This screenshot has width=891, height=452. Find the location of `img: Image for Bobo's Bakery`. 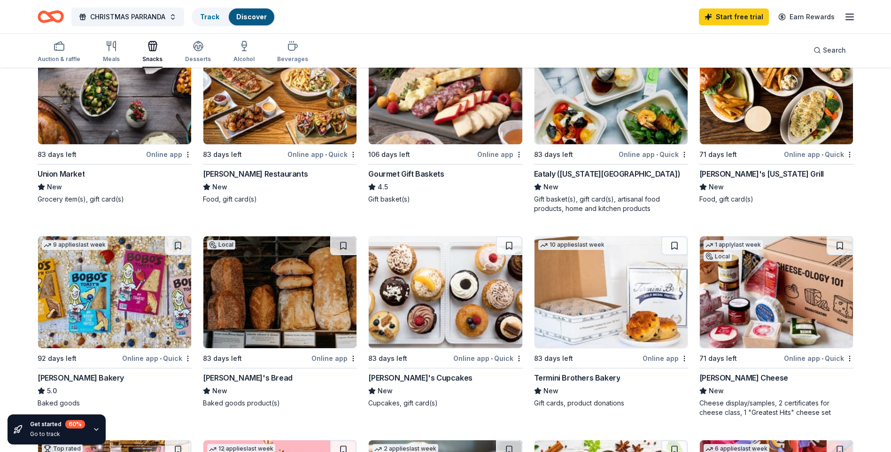

img: Image for Bobo's Bakery is located at coordinates (115, 292).